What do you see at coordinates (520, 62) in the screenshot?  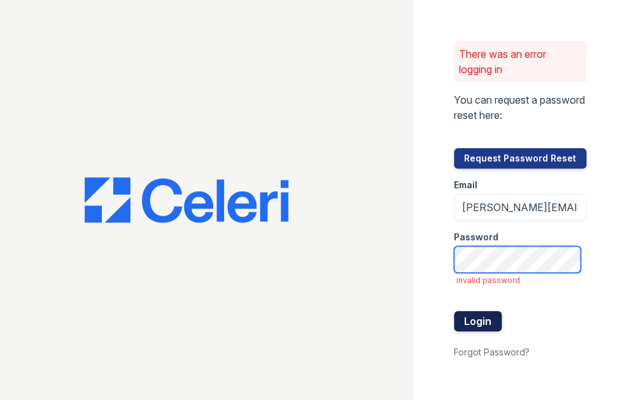 I see `p: There was an error logging in` at bounding box center [520, 62].